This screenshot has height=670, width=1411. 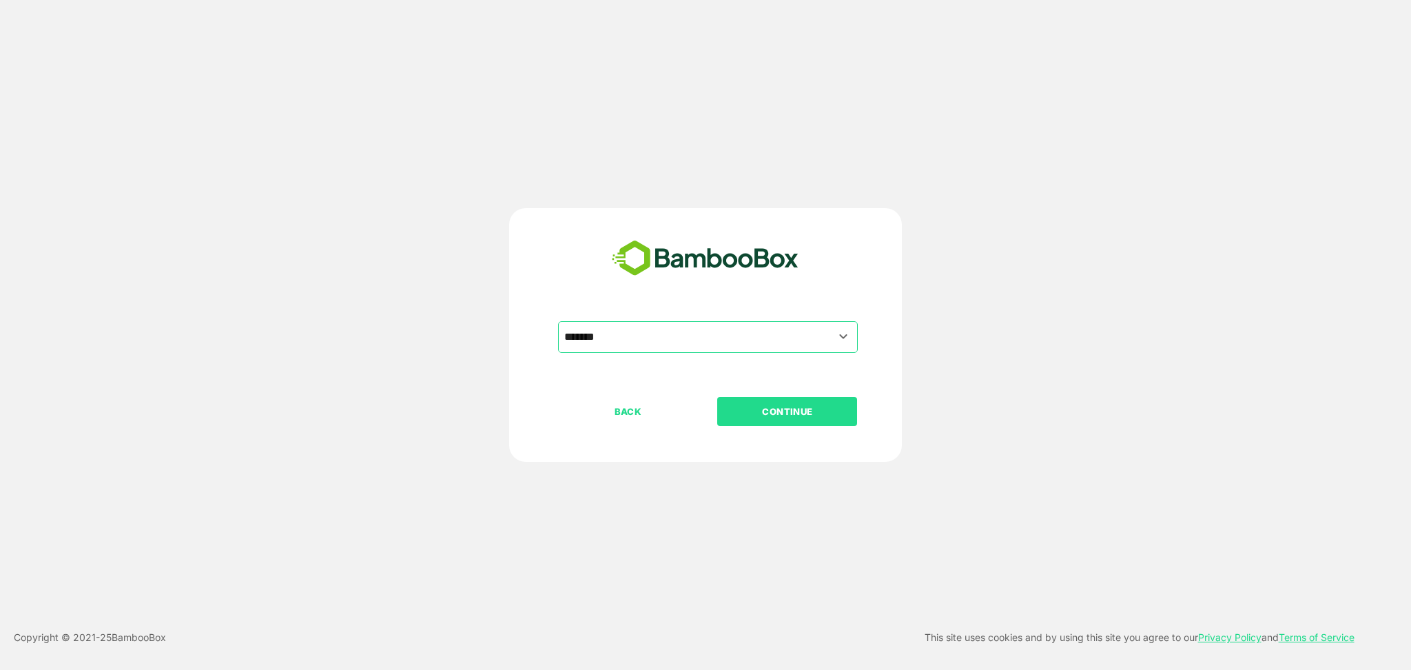 I want to click on p: Copyright © 2021- 25 BambooBox, so click(x=90, y=637).